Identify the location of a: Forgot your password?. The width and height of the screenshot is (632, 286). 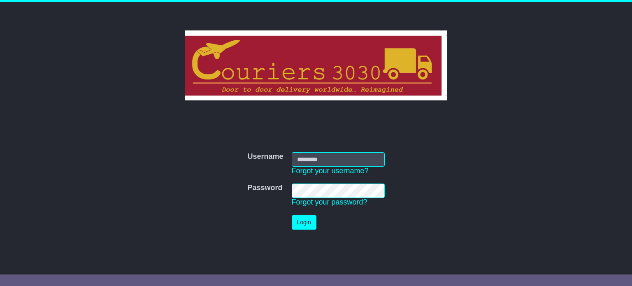
(330, 202).